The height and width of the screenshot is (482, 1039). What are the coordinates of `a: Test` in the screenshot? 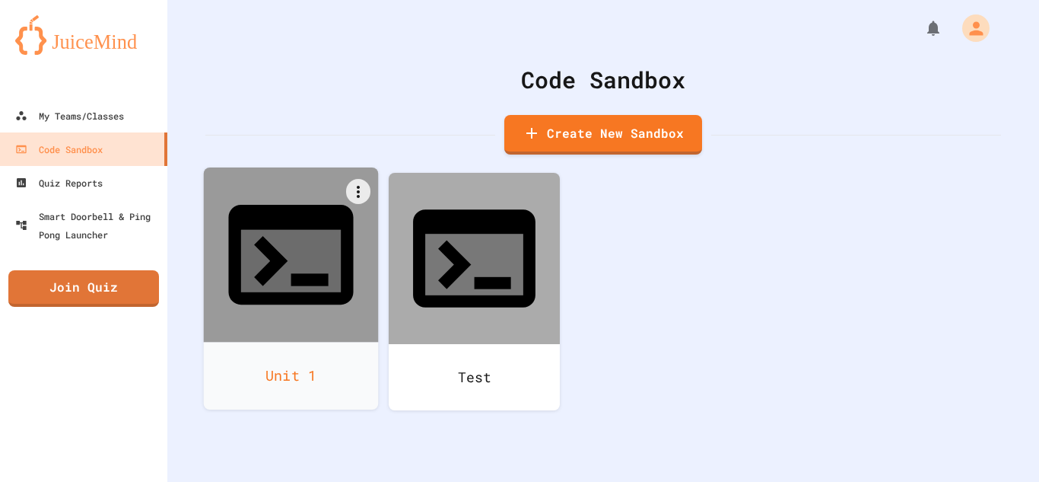 It's located at (474, 291).